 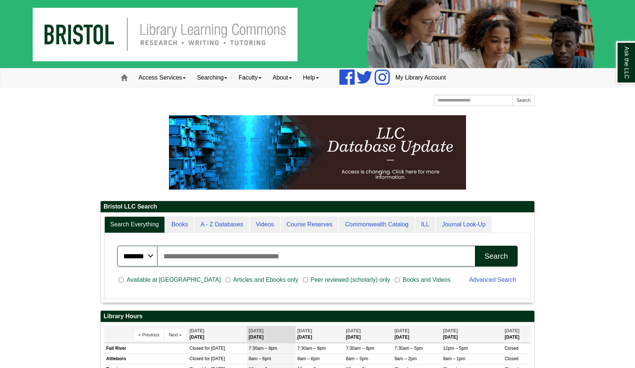 I want to click on span: Articles and Ebooks only, so click(x=265, y=280).